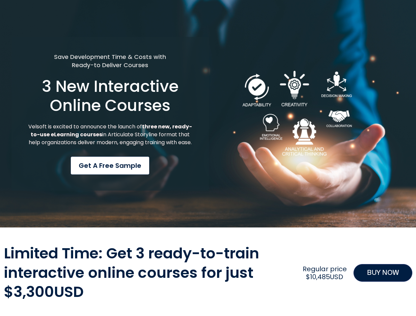  I want to click on p: Velsoft is excited to announce the launch of in Articulate Storyline format that help organizatio..., so click(110, 135).